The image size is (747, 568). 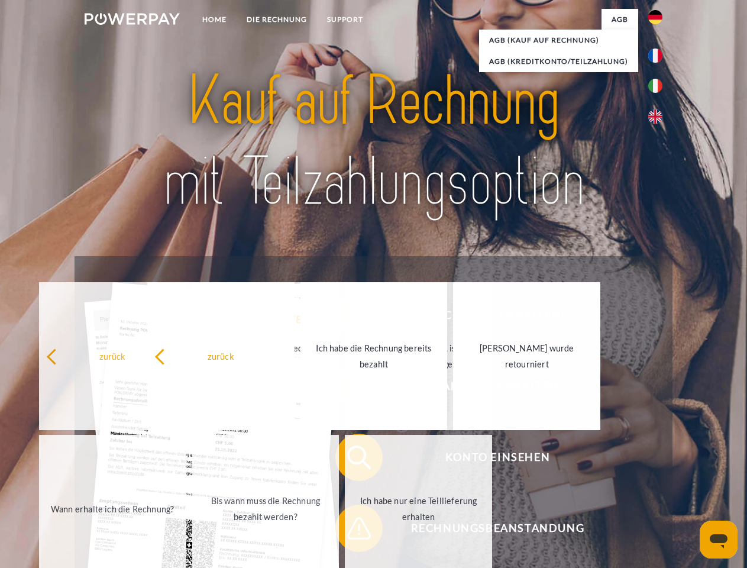 I want to click on div: Ich habe nur eine Teillieferung erhalten, so click(x=418, y=509).